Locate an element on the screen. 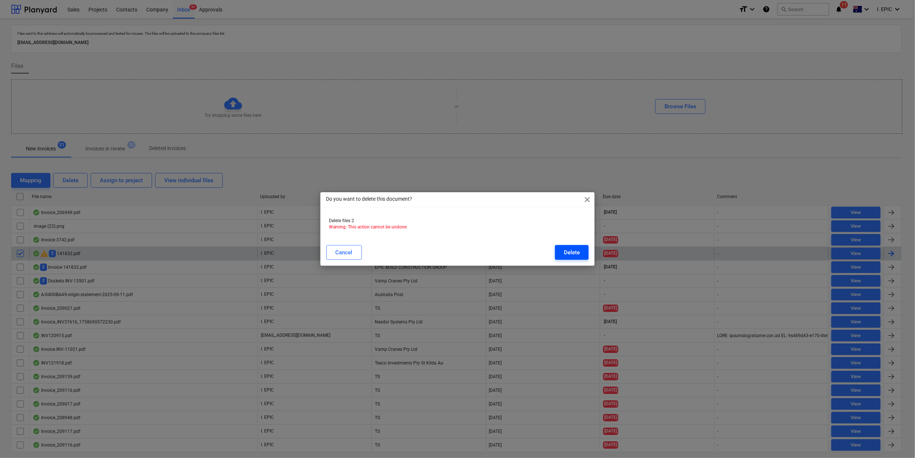 This screenshot has width=915, height=458. button: Cancel is located at coordinates (344, 253).